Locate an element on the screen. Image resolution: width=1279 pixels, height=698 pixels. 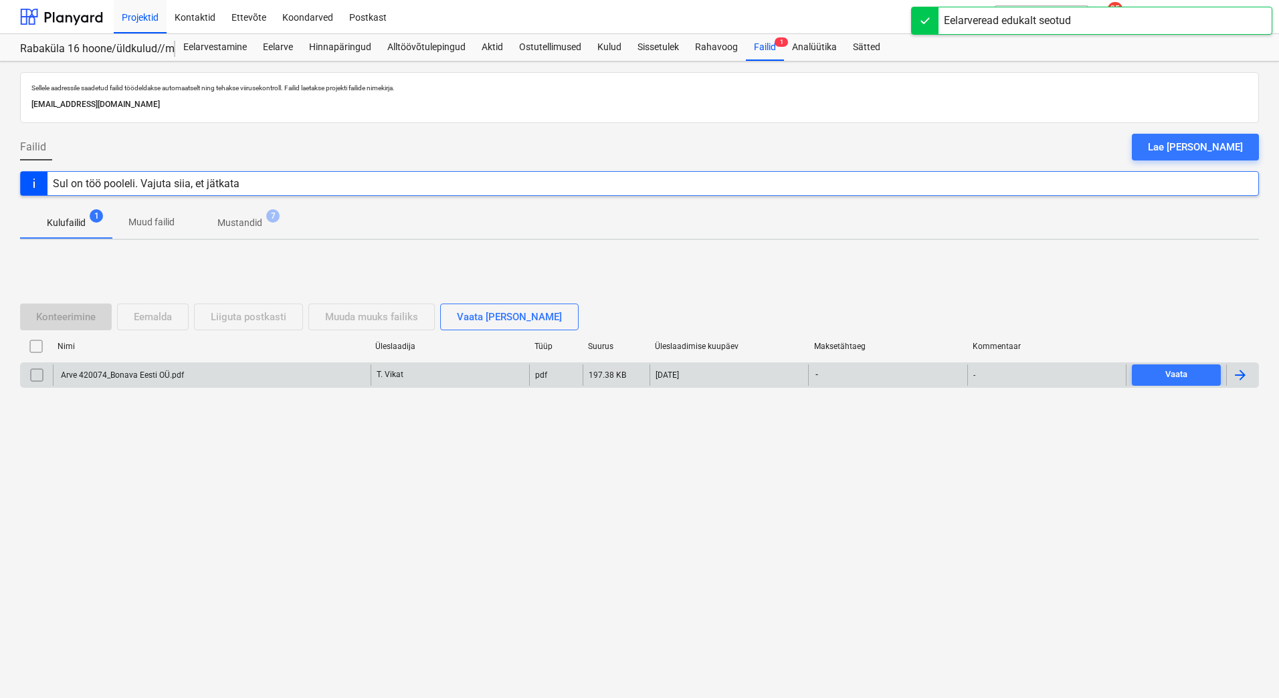
div: Kommentaar is located at coordinates (1047, 346).